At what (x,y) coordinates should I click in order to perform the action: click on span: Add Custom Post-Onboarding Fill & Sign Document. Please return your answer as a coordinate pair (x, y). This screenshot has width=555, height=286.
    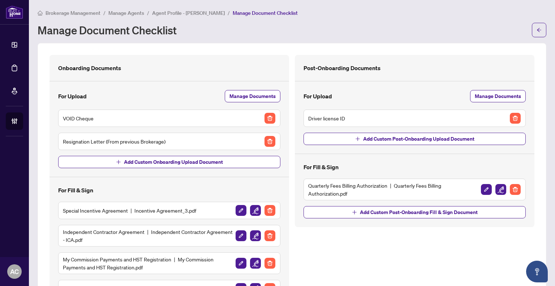
    Looking at the image, I should click on (419, 212).